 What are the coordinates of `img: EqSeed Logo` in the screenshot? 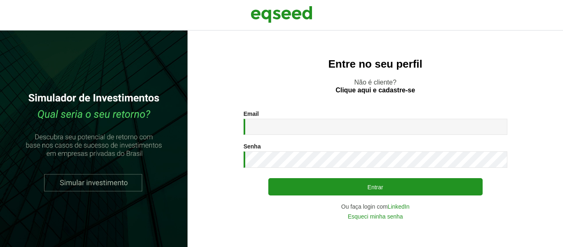 It's located at (282, 14).